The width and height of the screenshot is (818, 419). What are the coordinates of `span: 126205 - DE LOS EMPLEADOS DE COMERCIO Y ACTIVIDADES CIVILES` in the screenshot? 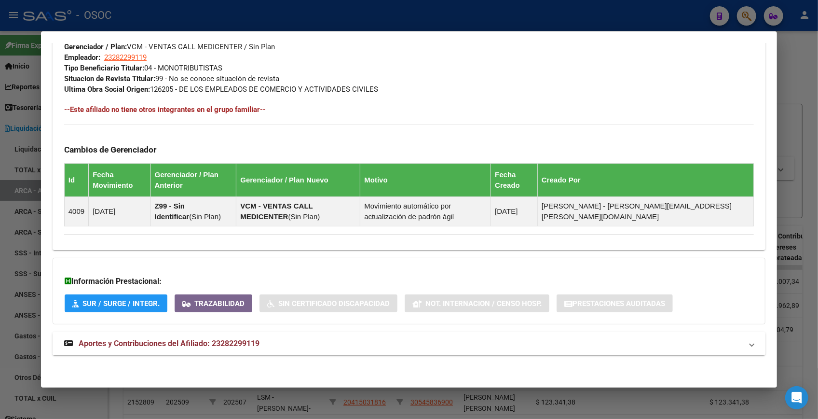 It's located at (221, 89).